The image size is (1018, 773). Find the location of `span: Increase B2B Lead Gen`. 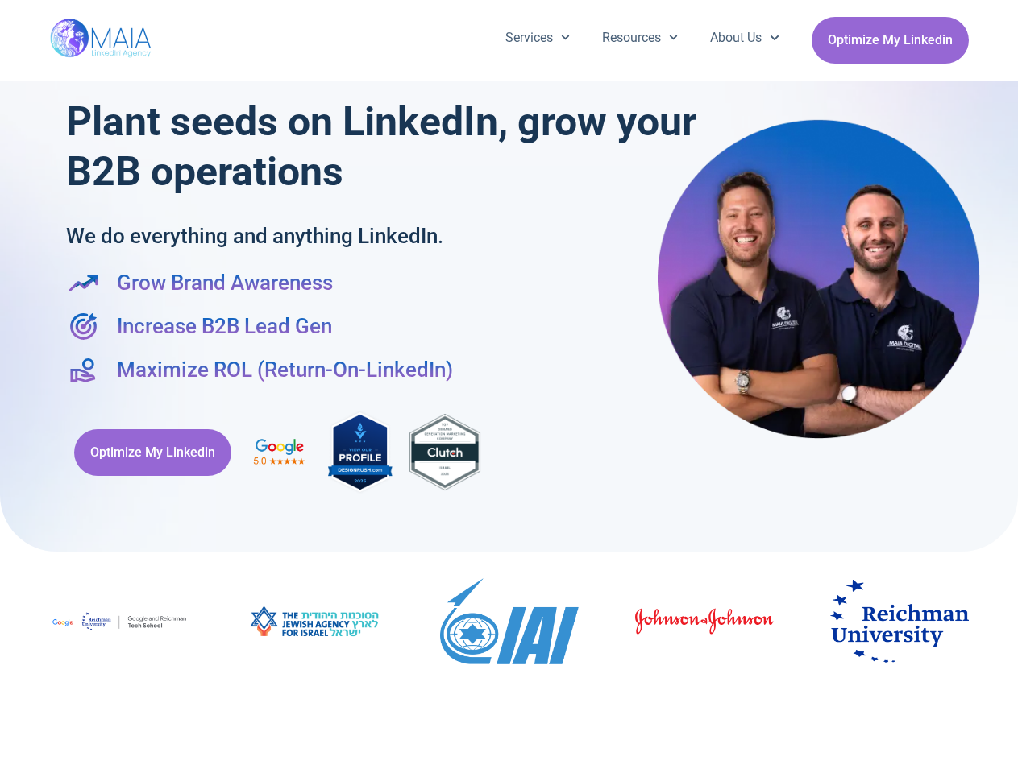

span: Increase B2B Lead Gen is located at coordinates (222, 326).